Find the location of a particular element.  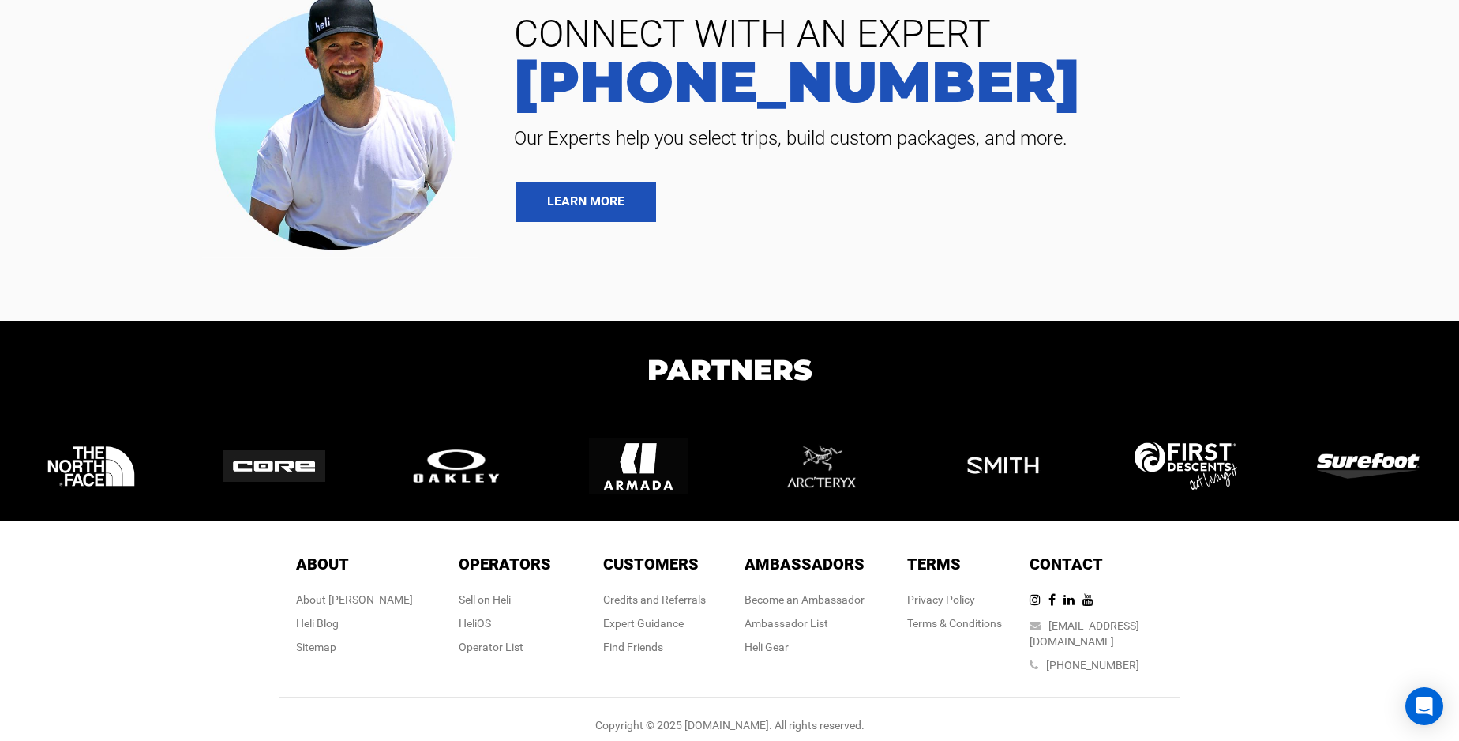

span: Operators is located at coordinates (505, 564).